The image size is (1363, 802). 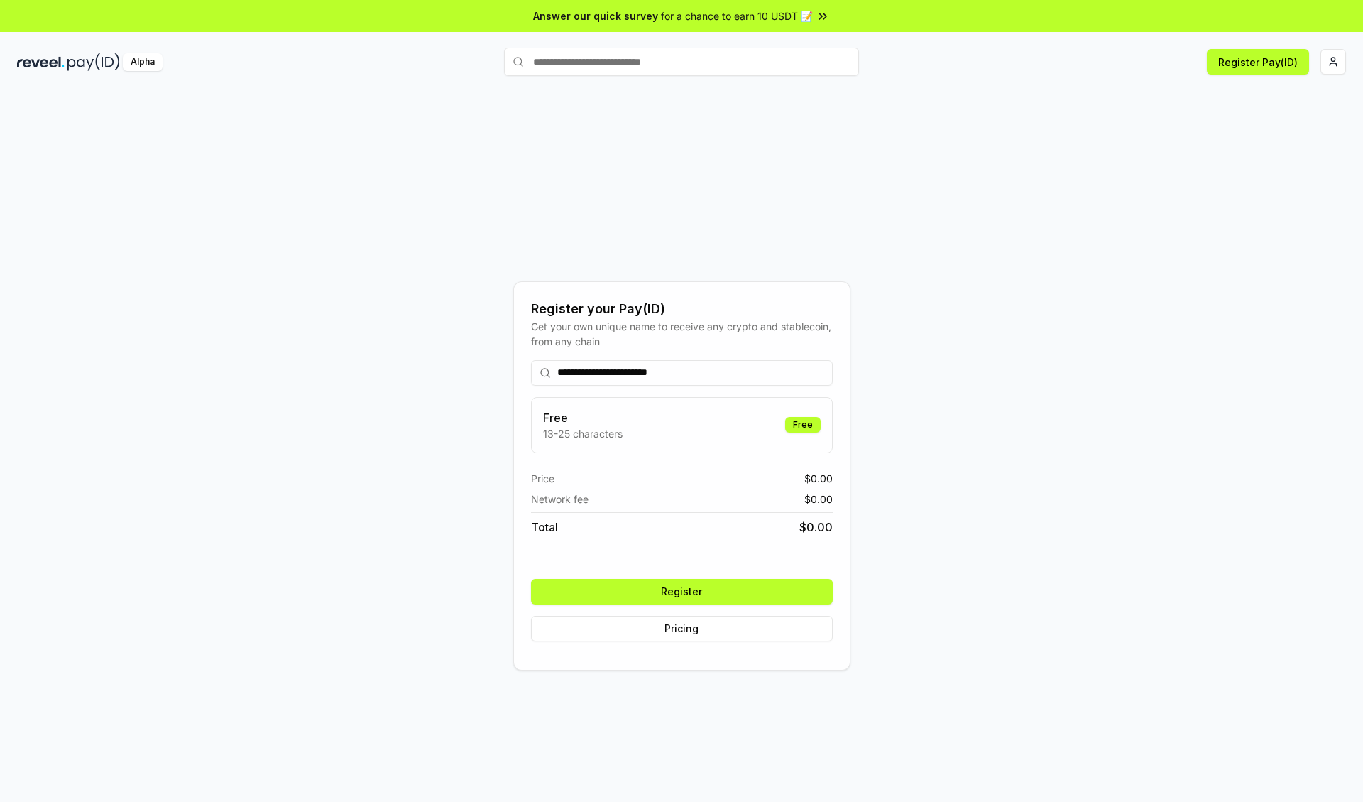 I want to click on button: Register, so click(x=682, y=591).